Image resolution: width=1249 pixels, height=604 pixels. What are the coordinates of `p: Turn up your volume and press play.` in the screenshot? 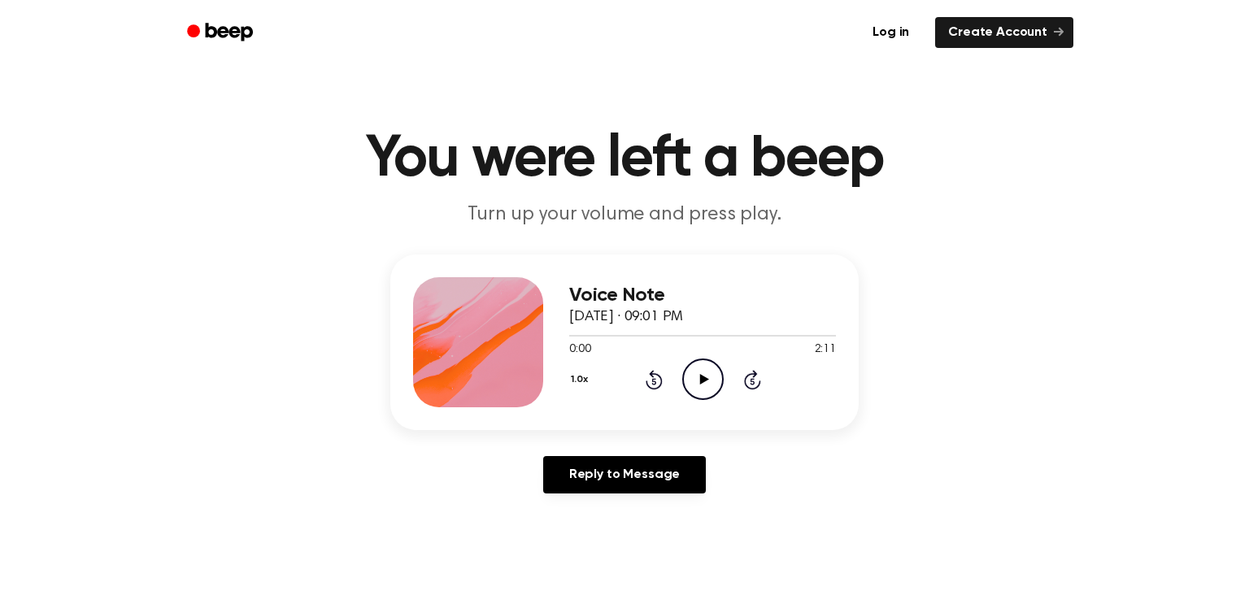 It's located at (625, 215).